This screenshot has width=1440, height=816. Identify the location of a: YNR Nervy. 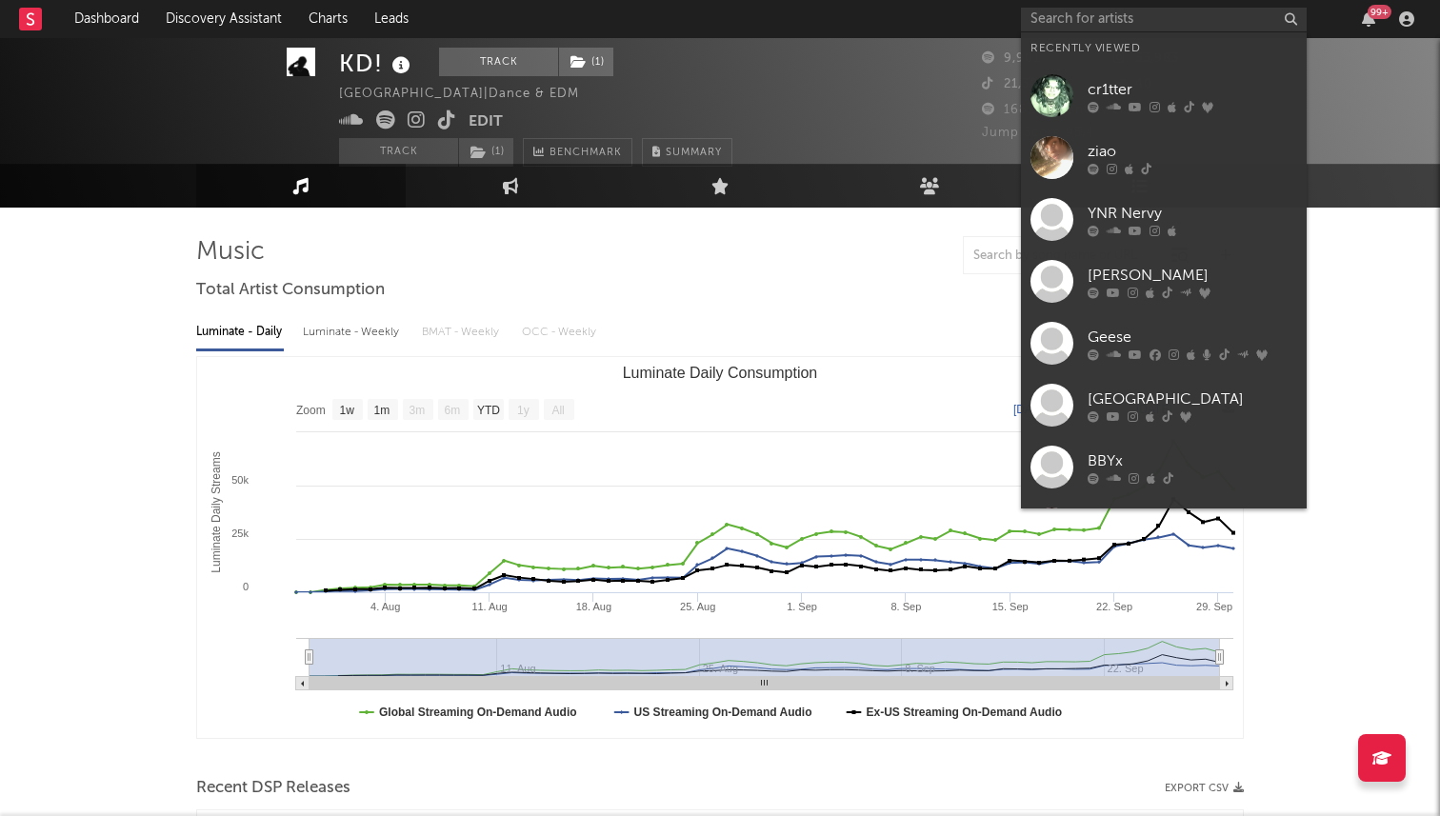
(1164, 219).